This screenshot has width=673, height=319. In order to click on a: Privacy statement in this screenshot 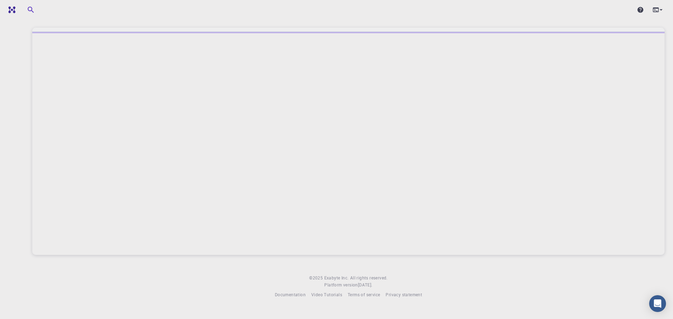, I will do `click(404, 295)`.